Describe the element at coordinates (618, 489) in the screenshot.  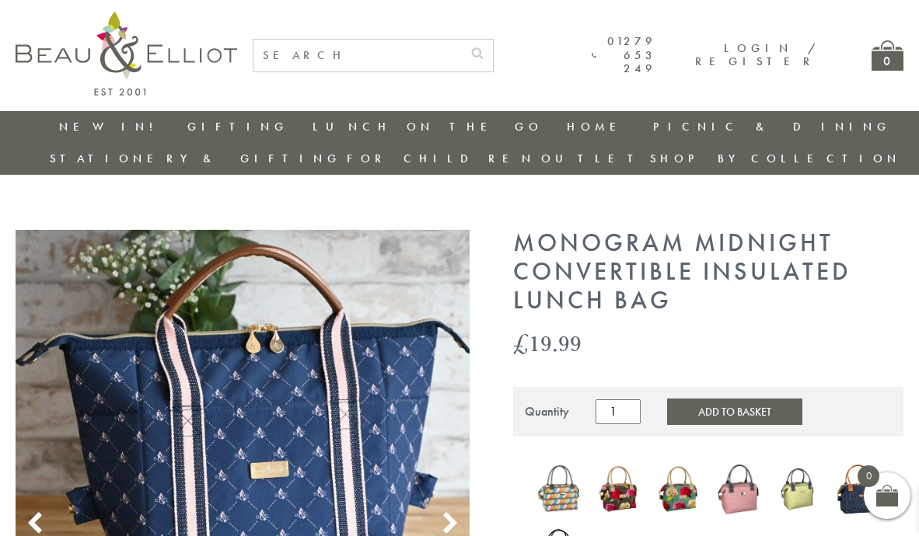
I see `img: Sarah Kelleher Lunch Bag Dark Stone` at that location.